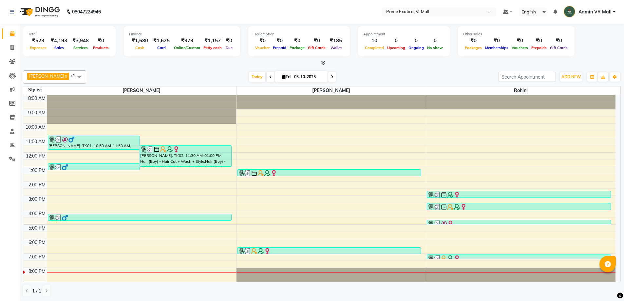 The image size is (624, 301). Describe the element at coordinates (37, 214) in the screenshot. I see `div: 4:00 PM` at that location.